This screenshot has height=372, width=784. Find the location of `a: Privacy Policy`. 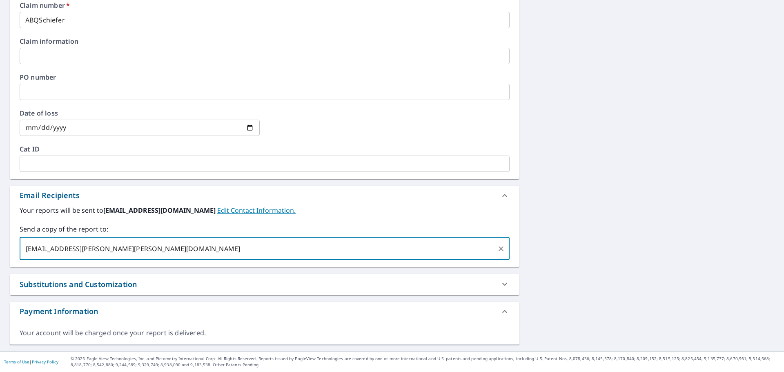

a: Privacy Policy is located at coordinates (45, 362).